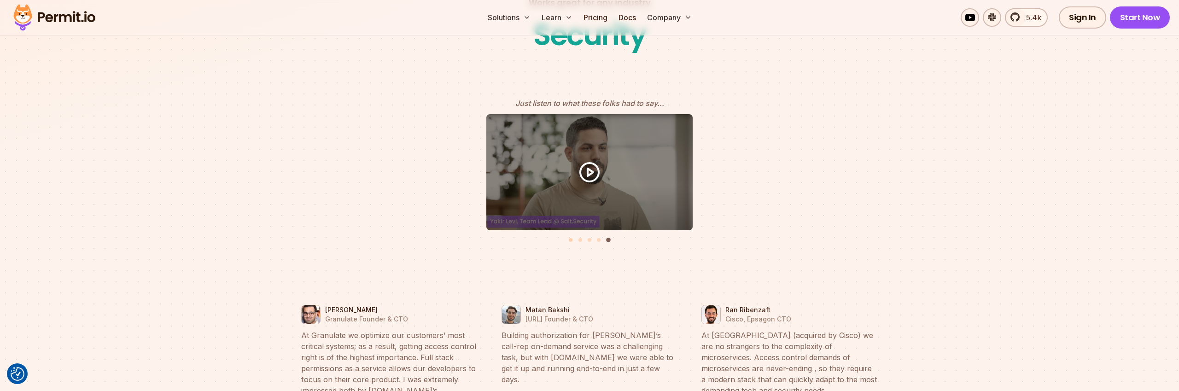 This screenshot has width=1179, height=391. What do you see at coordinates (599, 240) in the screenshot?
I see `button: Go to slide 4` at bounding box center [599, 240].